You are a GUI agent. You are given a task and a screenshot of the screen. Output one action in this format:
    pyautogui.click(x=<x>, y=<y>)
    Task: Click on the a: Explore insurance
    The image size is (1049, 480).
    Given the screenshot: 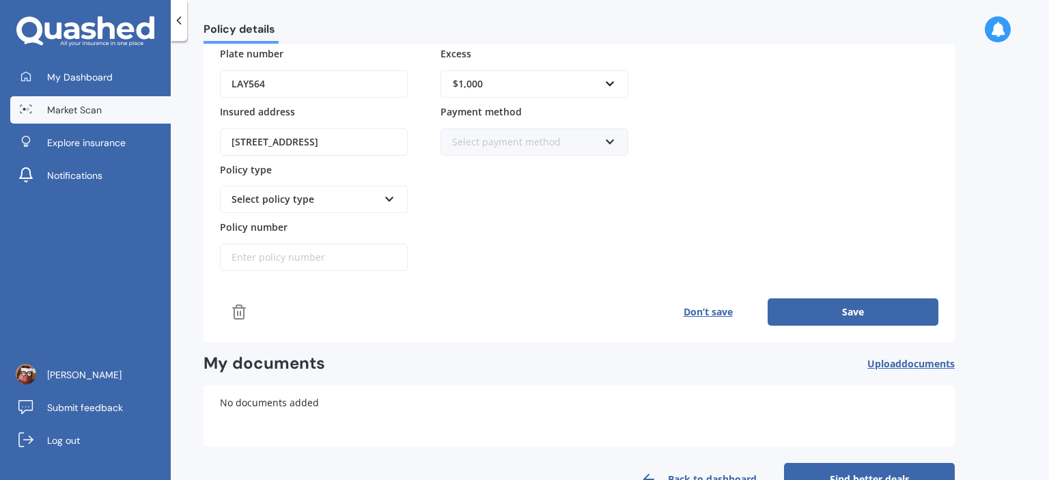 What is the action you would take?
    pyautogui.click(x=90, y=143)
    